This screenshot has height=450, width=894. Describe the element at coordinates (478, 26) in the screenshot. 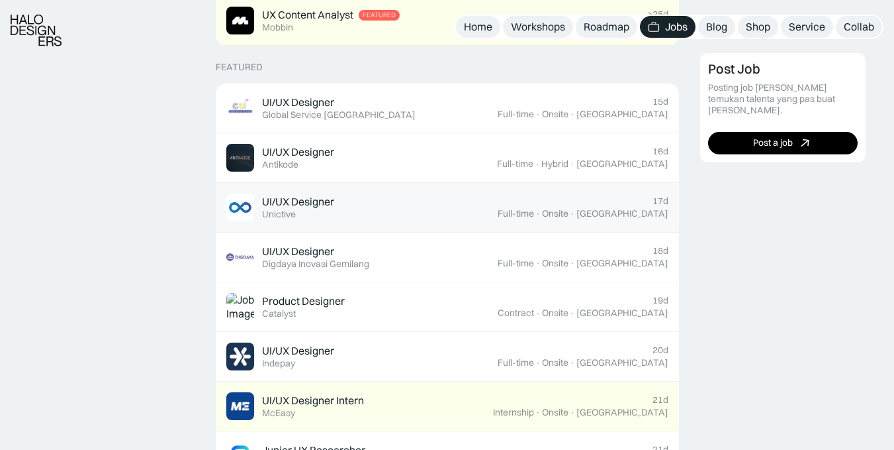

I see `a: Home` at that location.